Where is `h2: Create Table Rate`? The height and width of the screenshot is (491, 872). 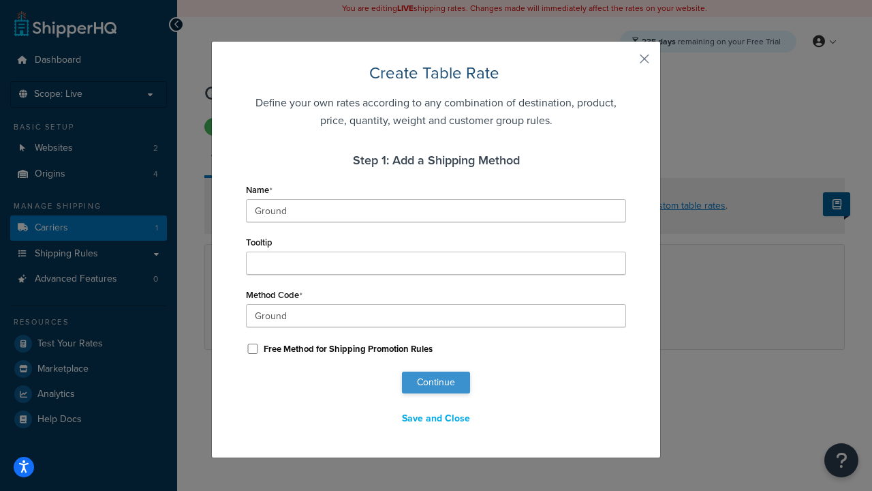 h2: Create Table Rate is located at coordinates (436, 73).